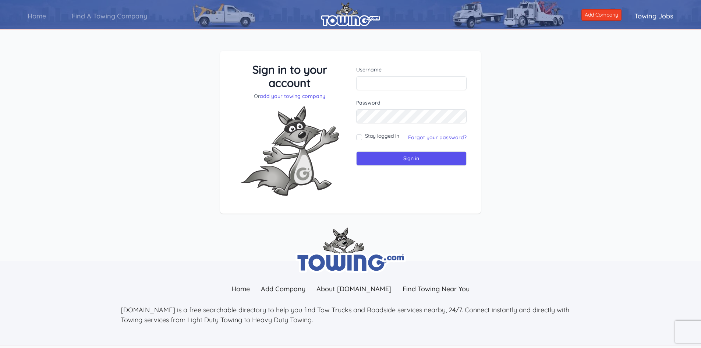 This screenshot has width=701, height=348. Describe the element at coordinates (412, 70) in the screenshot. I see `label: Username` at that location.